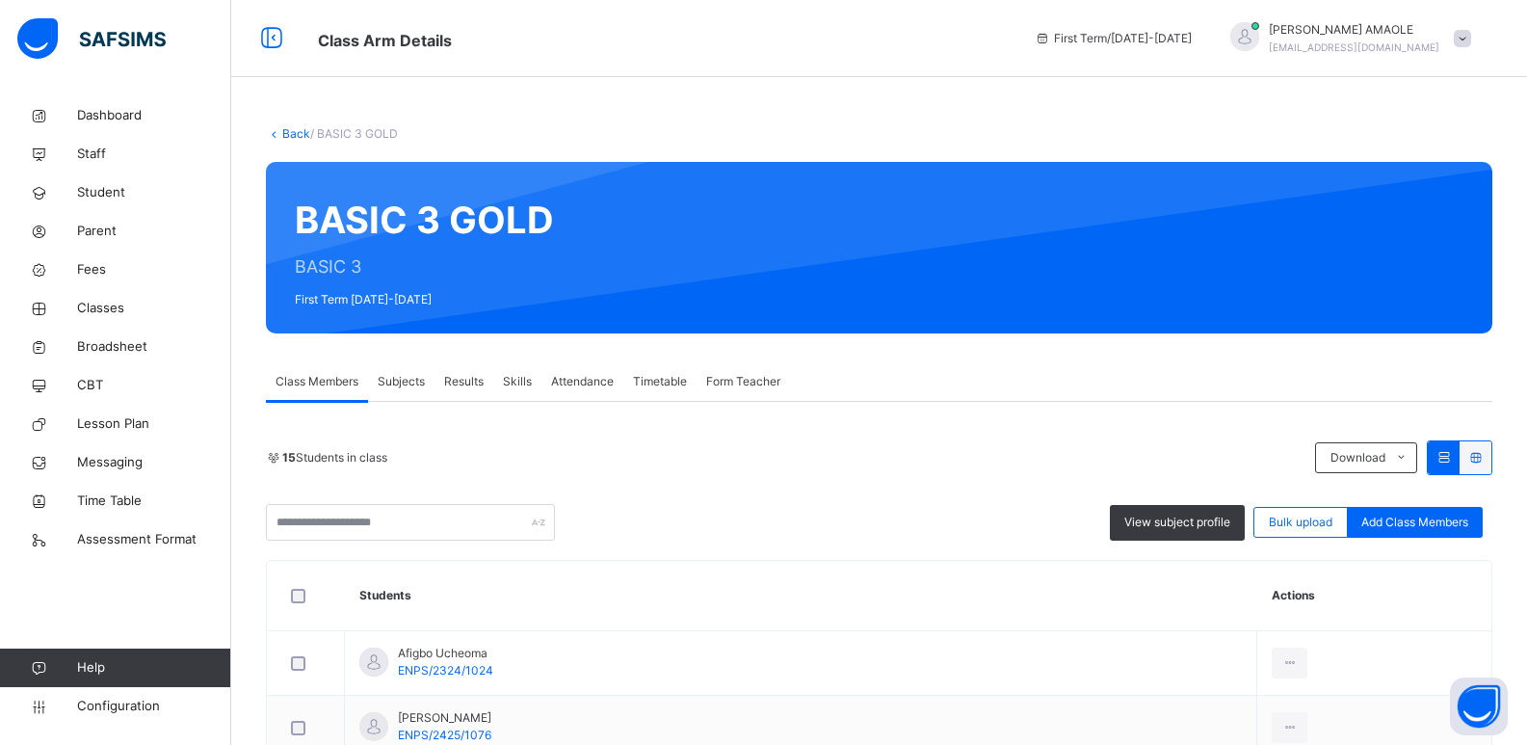 The image size is (1527, 745). Describe the element at coordinates (800, 595) in the screenshot. I see `th: Students` at that location.